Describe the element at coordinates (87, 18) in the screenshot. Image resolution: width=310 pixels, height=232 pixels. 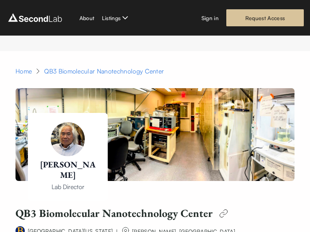
I see `a: About` at that location.